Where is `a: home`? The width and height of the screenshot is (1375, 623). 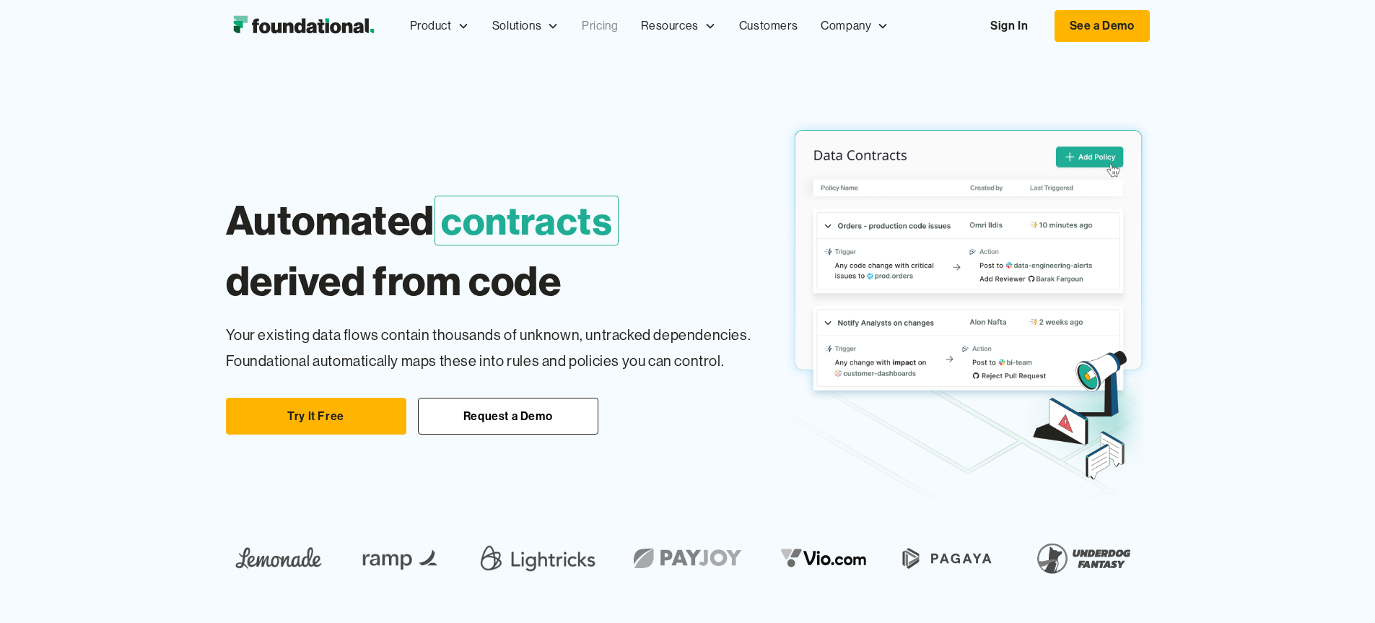 a: home is located at coordinates (303, 26).